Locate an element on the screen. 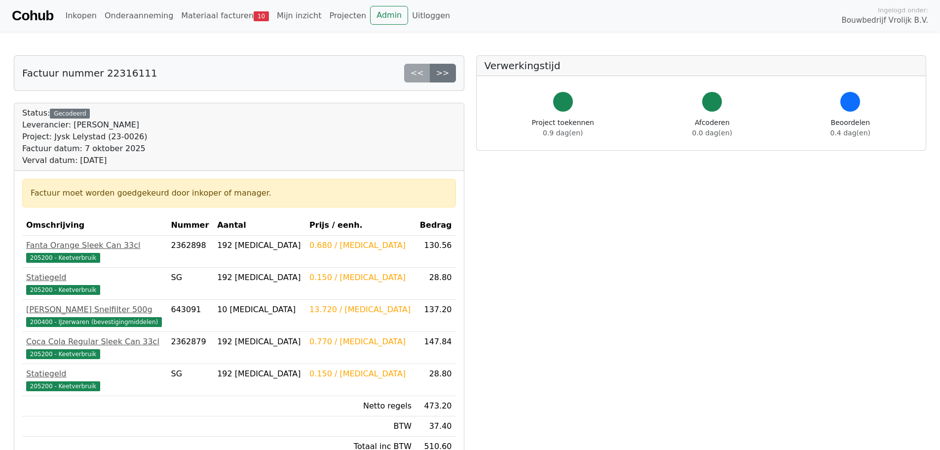 The height and width of the screenshot is (450, 940). div: Coca Cola Regular Sleek Can 33cl is located at coordinates (94, 342).